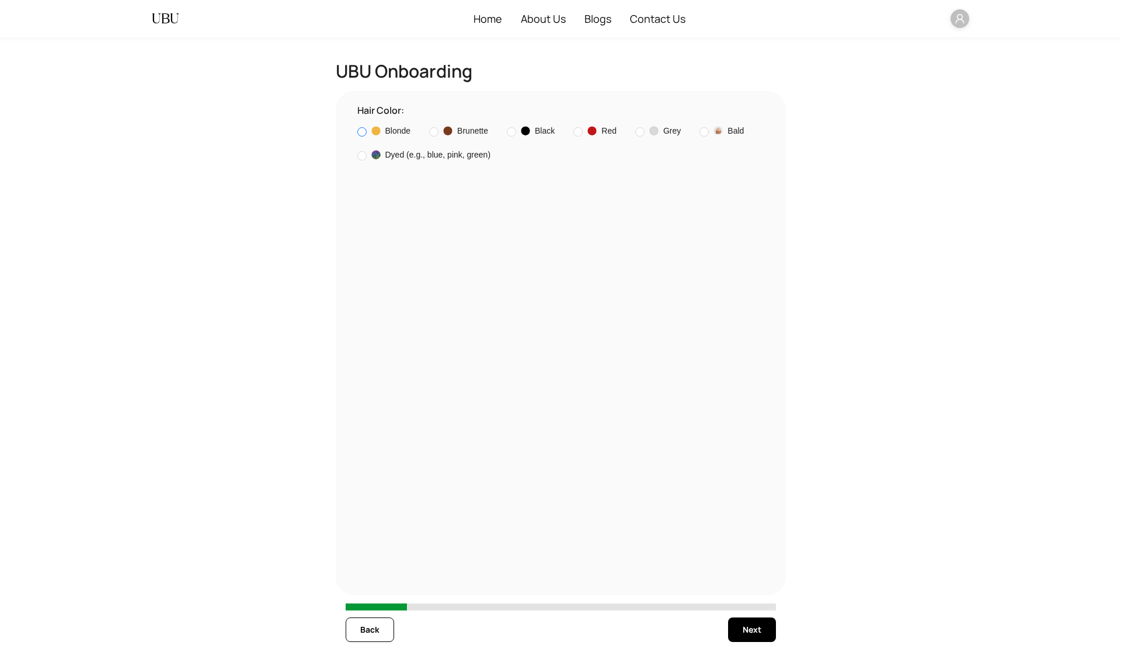  I want to click on img: brunette.png, so click(448, 131).